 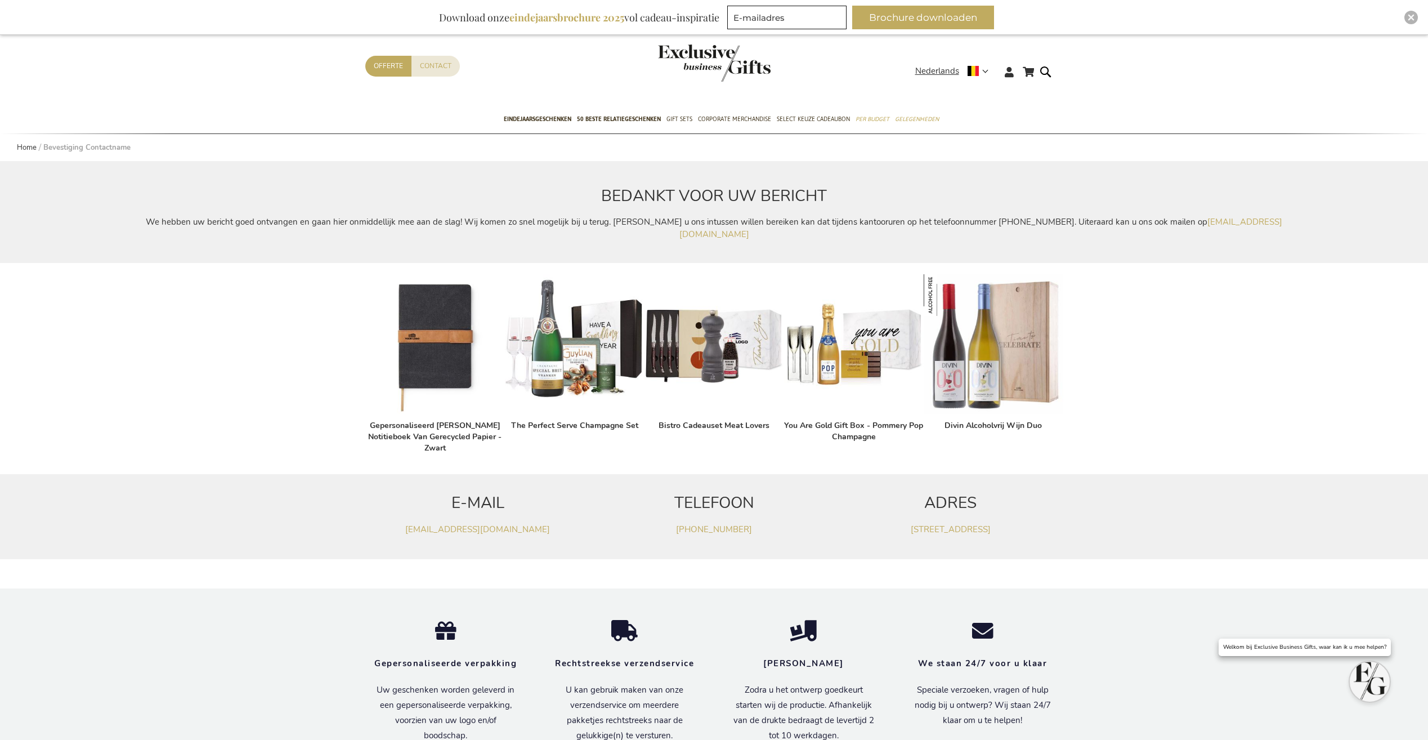 I want to click on p: We hebben uw bericht goed ontvangen en gaan hier onmiddellijk mee aan de slag! Wij komen zo snel ..., so click(x=714, y=228).